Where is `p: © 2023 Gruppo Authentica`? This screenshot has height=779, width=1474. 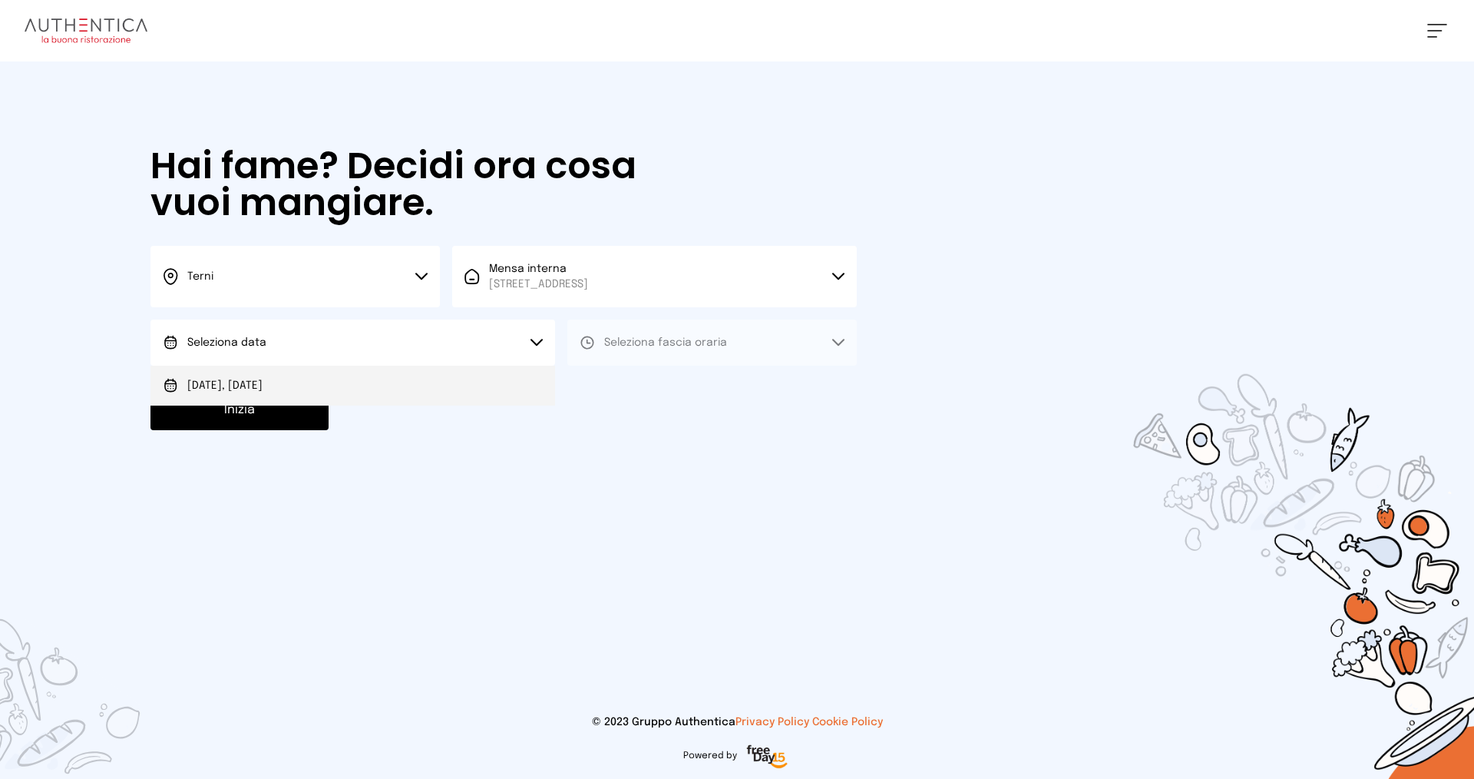
p: © 2023 Gruppo Authentica is located at coordinates (737, 722).